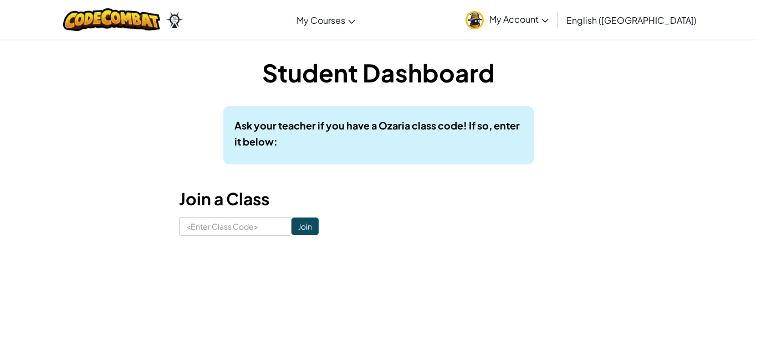  Describe the element at coordinates (321, 20) in the screenshot. I see `span: My Courses` at that location.